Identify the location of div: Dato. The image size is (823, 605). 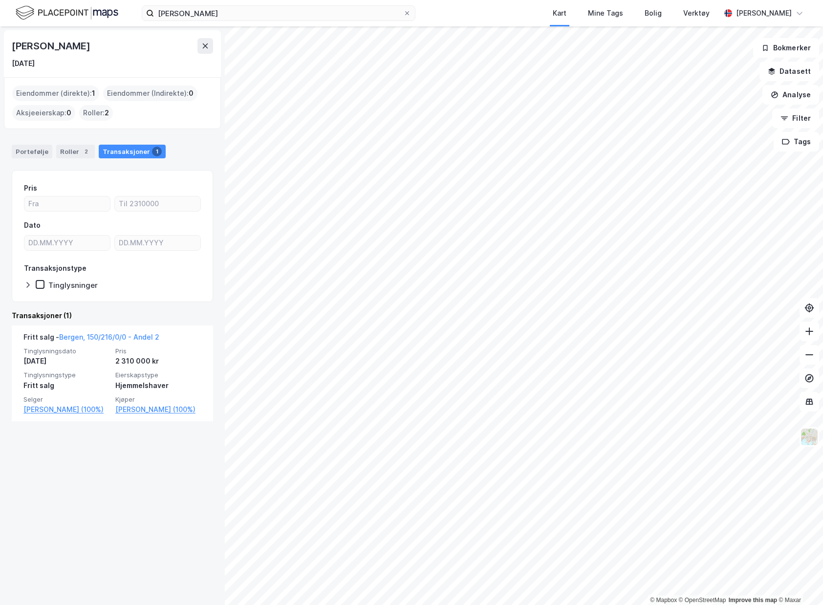
(32, 225).